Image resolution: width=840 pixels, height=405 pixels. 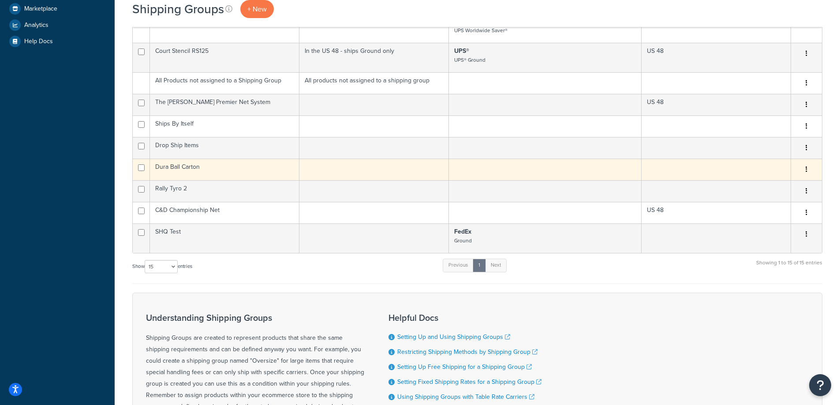 What do you see at coordinates (225, 126) in the screenshot?
I see `td: Ships By Itself` at bounding box center [225, 126].